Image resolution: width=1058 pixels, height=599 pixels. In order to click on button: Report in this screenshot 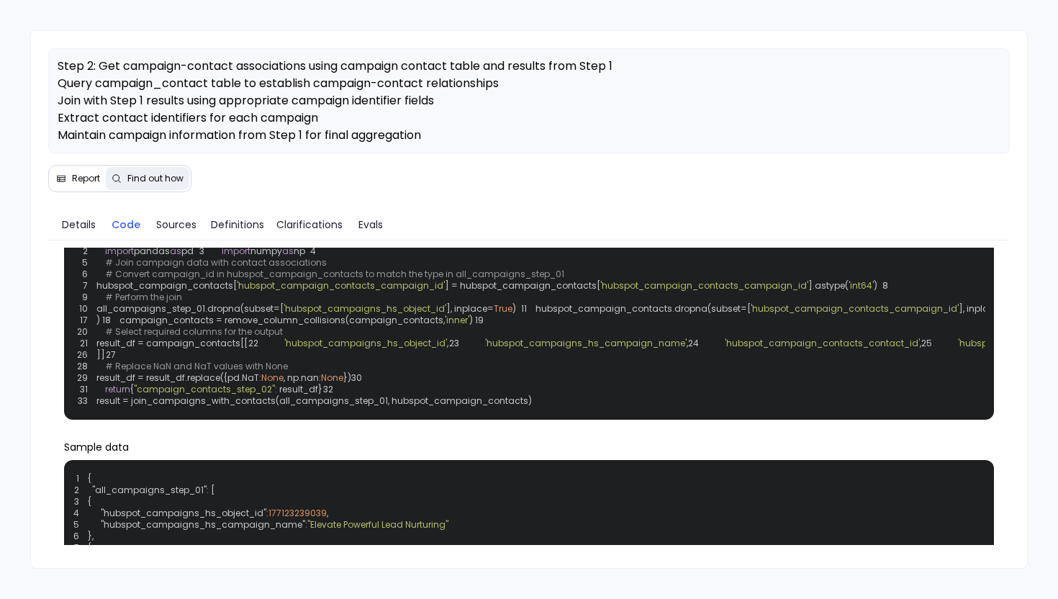, I will do `click(78, 179)`.